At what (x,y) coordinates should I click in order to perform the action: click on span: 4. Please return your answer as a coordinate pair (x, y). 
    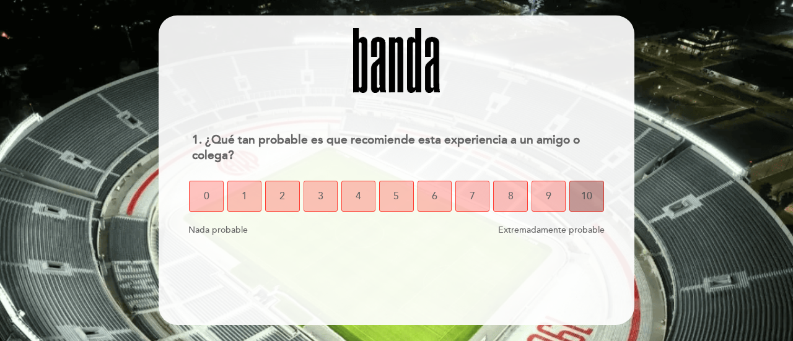
    Looking at the image, I should click on (358, 196).